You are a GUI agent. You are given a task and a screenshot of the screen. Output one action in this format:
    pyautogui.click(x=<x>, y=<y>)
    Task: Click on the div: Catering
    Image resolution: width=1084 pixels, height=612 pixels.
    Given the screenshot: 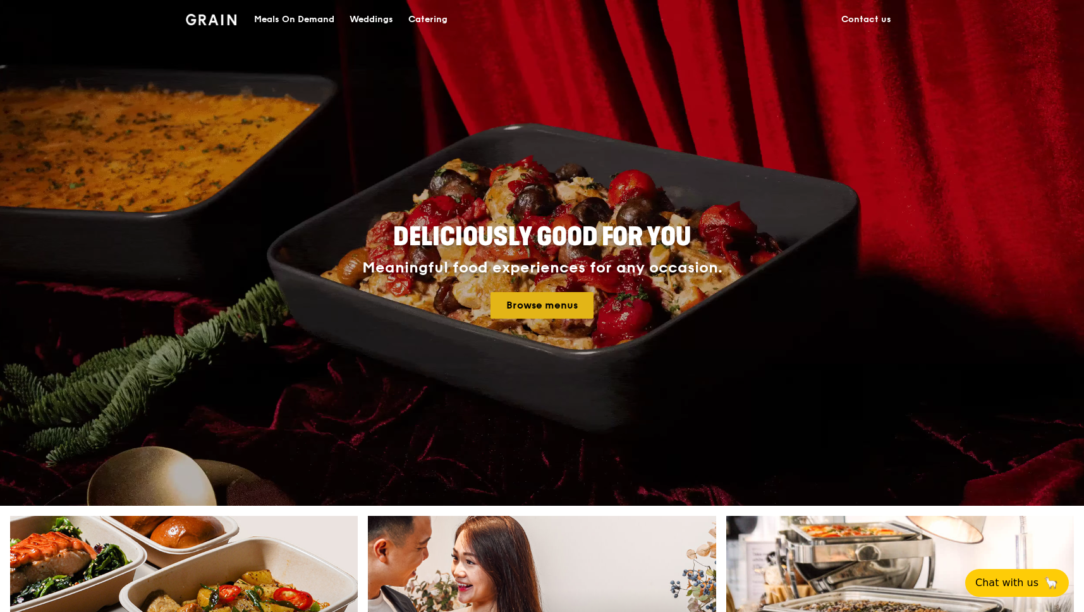 What is the action you would take?
    pyautogui.click(x=428, y=20)
    